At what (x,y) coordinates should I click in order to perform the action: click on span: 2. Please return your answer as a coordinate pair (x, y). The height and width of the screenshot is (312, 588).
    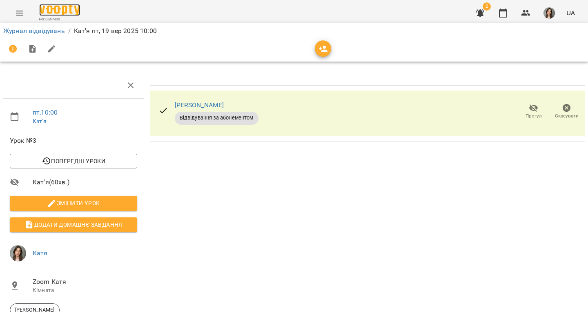
    Looking at the image, I should click on (487, 7).